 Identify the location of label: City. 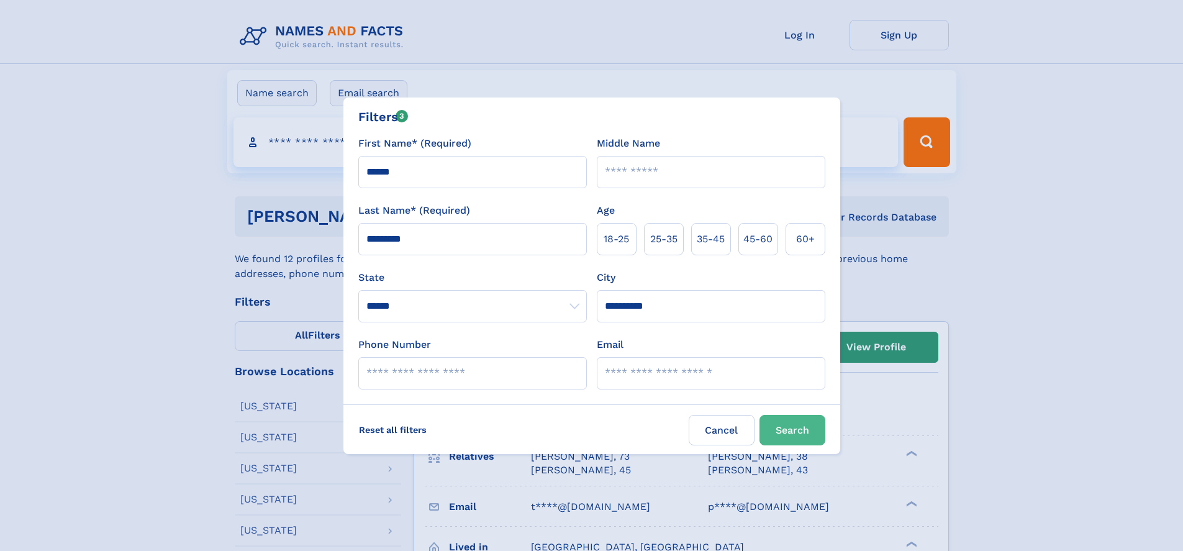
(606, 277).